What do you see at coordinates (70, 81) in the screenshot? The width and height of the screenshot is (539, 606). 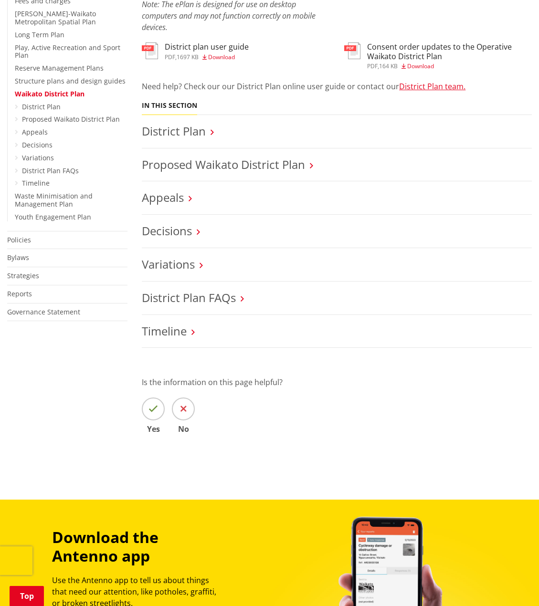 I see `a: Structure plans and design guides` at bounding box center [70, 81].